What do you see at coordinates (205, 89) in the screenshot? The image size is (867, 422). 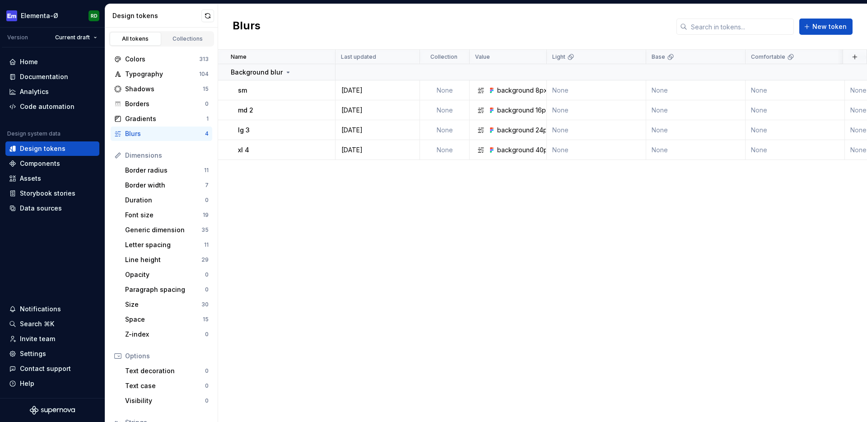 I see `div: 15` at bounding box center [205, 89].